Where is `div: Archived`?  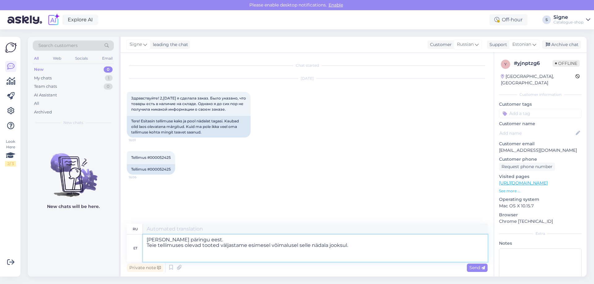 div: Archived is located at coordinates (43, 112).